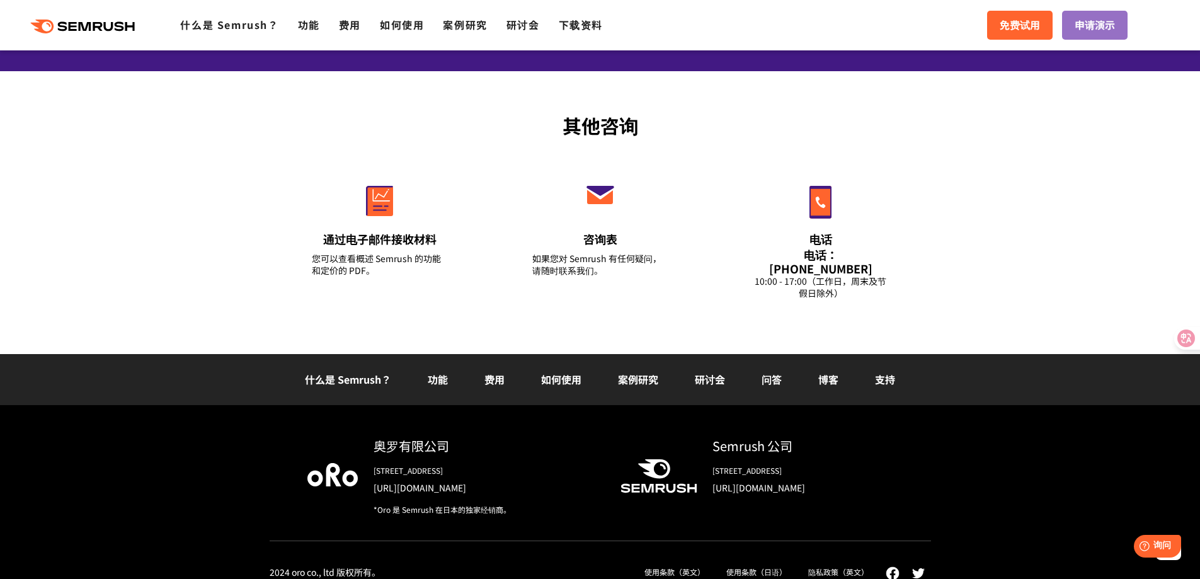 Image resolution: width=1200 pixels, height=579 pixels. Describe the element at coordinates (380, 239) in the screenshot. I see `font: 通过电子邮件接收材料` at that location.